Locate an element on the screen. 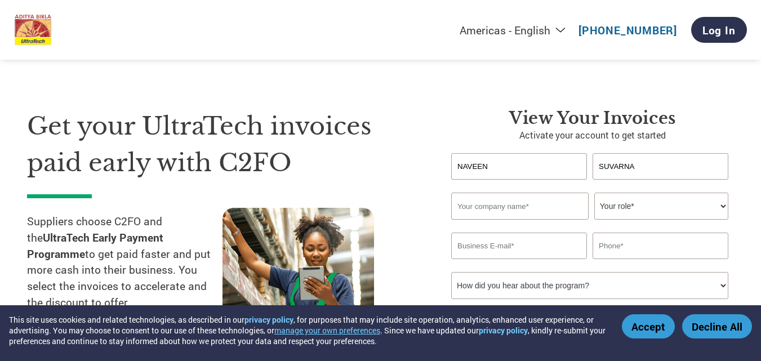 This screenshot has width=761, height=361. select: Title/Role is located at coordinates (661, 206).